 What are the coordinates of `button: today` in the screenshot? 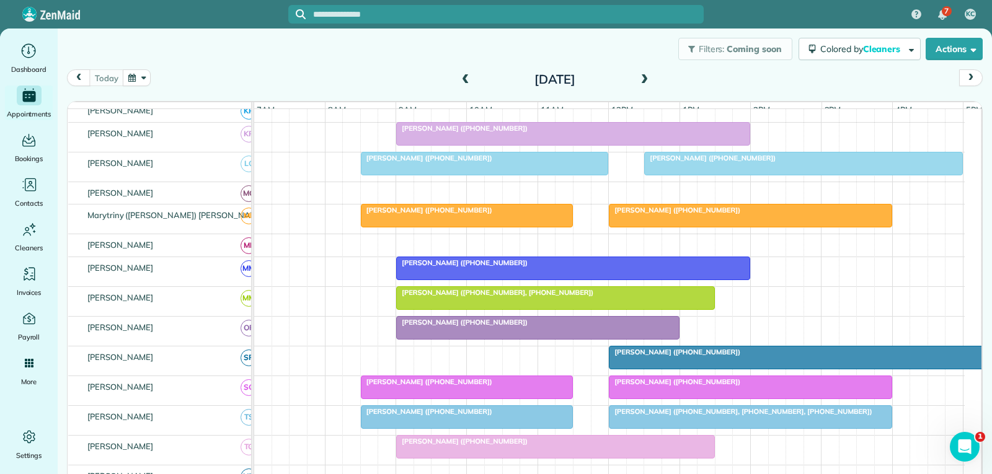 It's located at (106, 78).